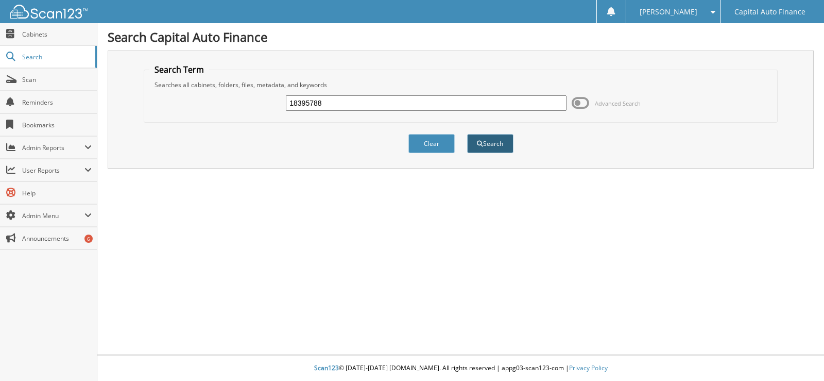  Describe the element at coordinates (588, 367) in the screenshot. I see `a: Privacy Policy` at that location.